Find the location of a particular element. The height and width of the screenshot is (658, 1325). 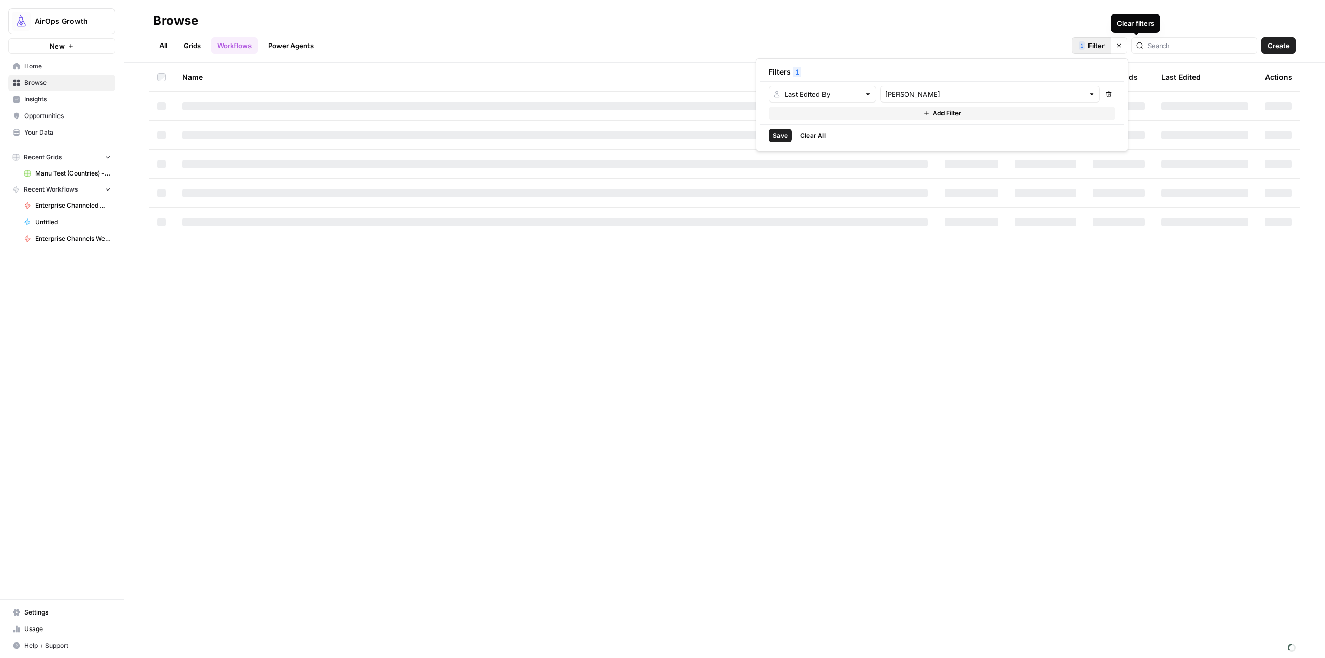

a: Your Data is located at coordinates (62, 133).